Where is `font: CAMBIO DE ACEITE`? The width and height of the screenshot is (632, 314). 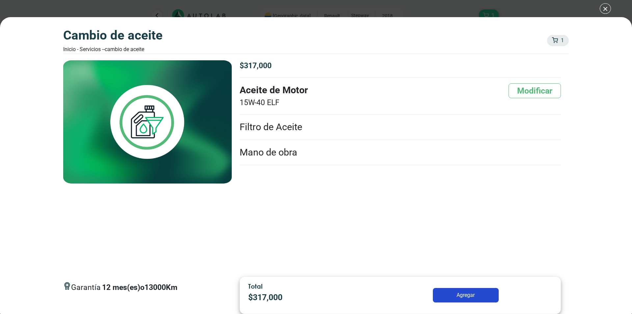
font: CAMBIO DE ACEITE is located at coordinates (124, 49).